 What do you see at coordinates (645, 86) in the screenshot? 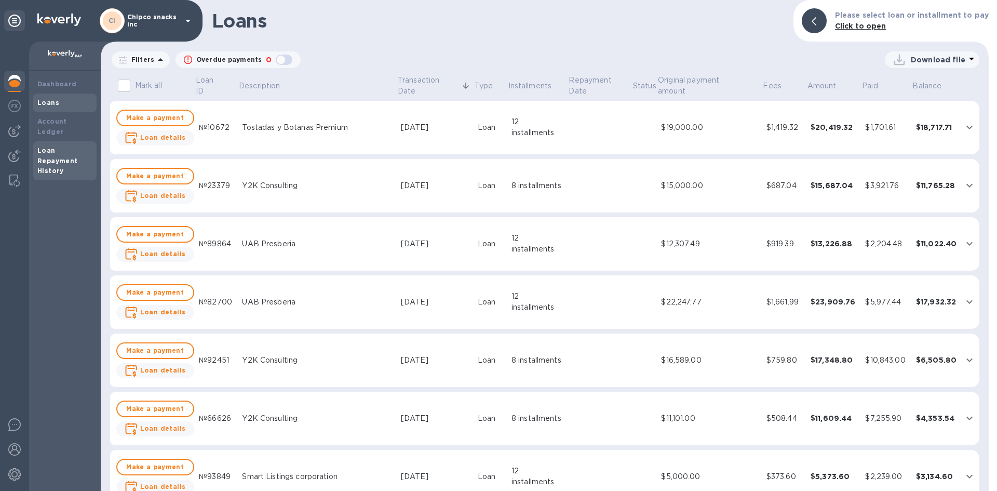
I see `span: Status` at bounding box center [645, 86].